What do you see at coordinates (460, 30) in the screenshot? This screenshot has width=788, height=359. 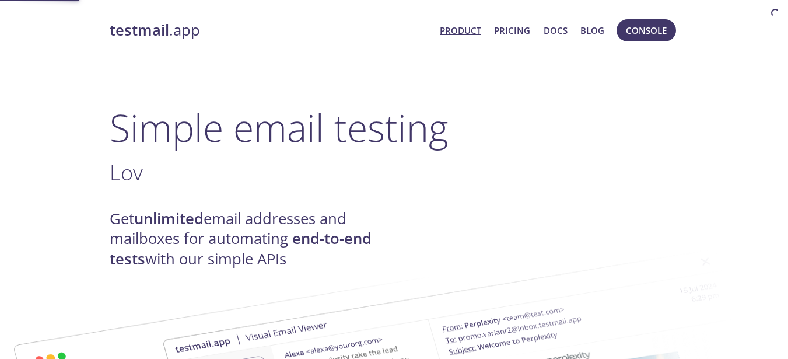 I see `a: Product` at bounding box center [460, 30].